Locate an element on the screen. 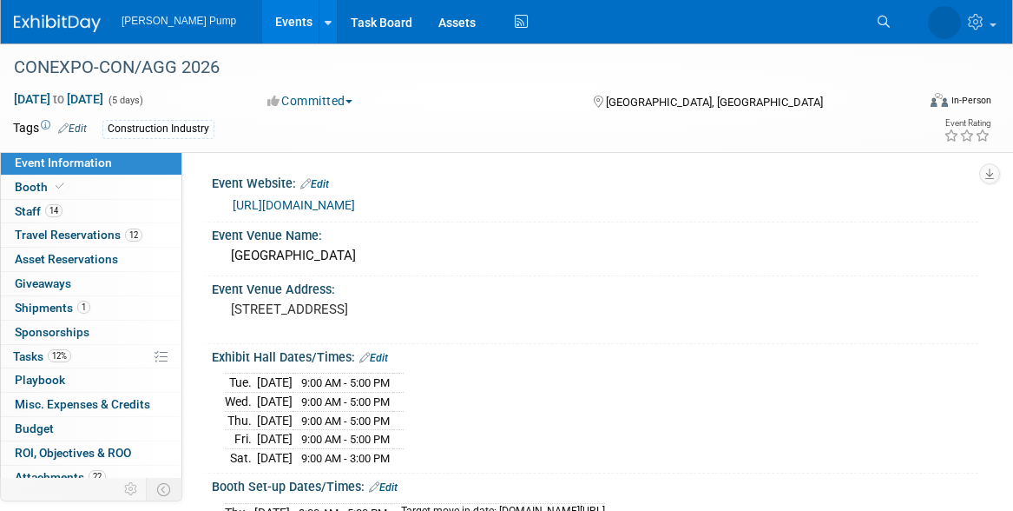 This screenshot has width=1013, height=511. div: CONEXPO-CON/AGG 2026 is located at coordinates (452, 68).